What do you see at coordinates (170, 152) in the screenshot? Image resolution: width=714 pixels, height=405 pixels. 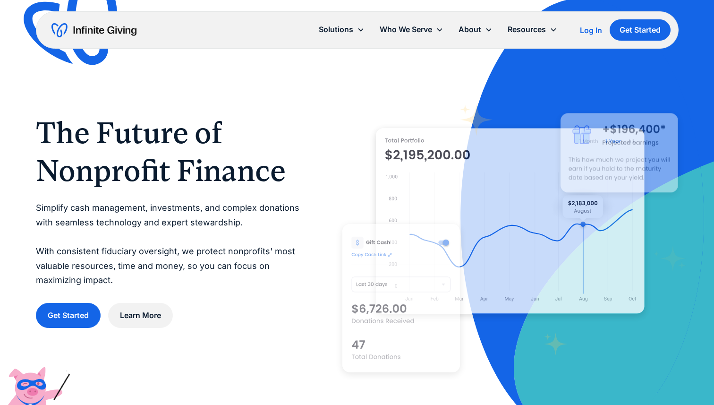 I see `h1: The Future of Nonprofit Finance` at bounding box center [170, 152].